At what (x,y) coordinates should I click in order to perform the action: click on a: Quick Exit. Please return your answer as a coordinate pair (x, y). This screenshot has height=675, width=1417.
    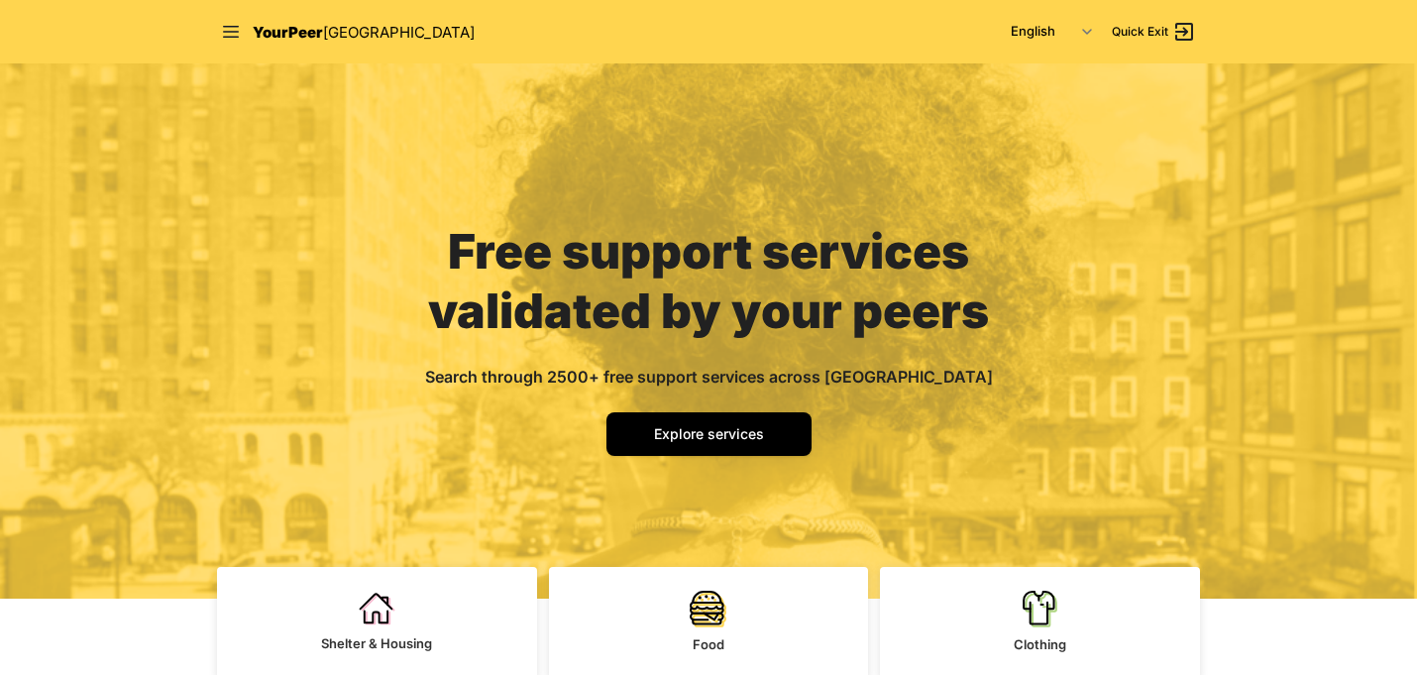
    Looking at the image, I should click on (1153, 32).